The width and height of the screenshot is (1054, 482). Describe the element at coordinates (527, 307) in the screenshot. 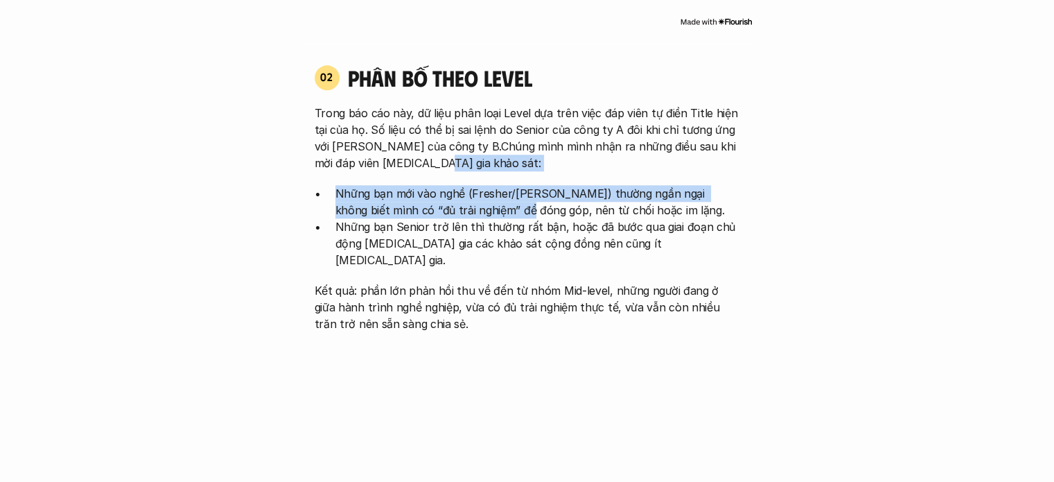

I see `p: Kết quả: phần lớn phản hồi thu về đến từ nhóm Mid-level, những người đang ở giữa hành trình nghề ...` at that location.